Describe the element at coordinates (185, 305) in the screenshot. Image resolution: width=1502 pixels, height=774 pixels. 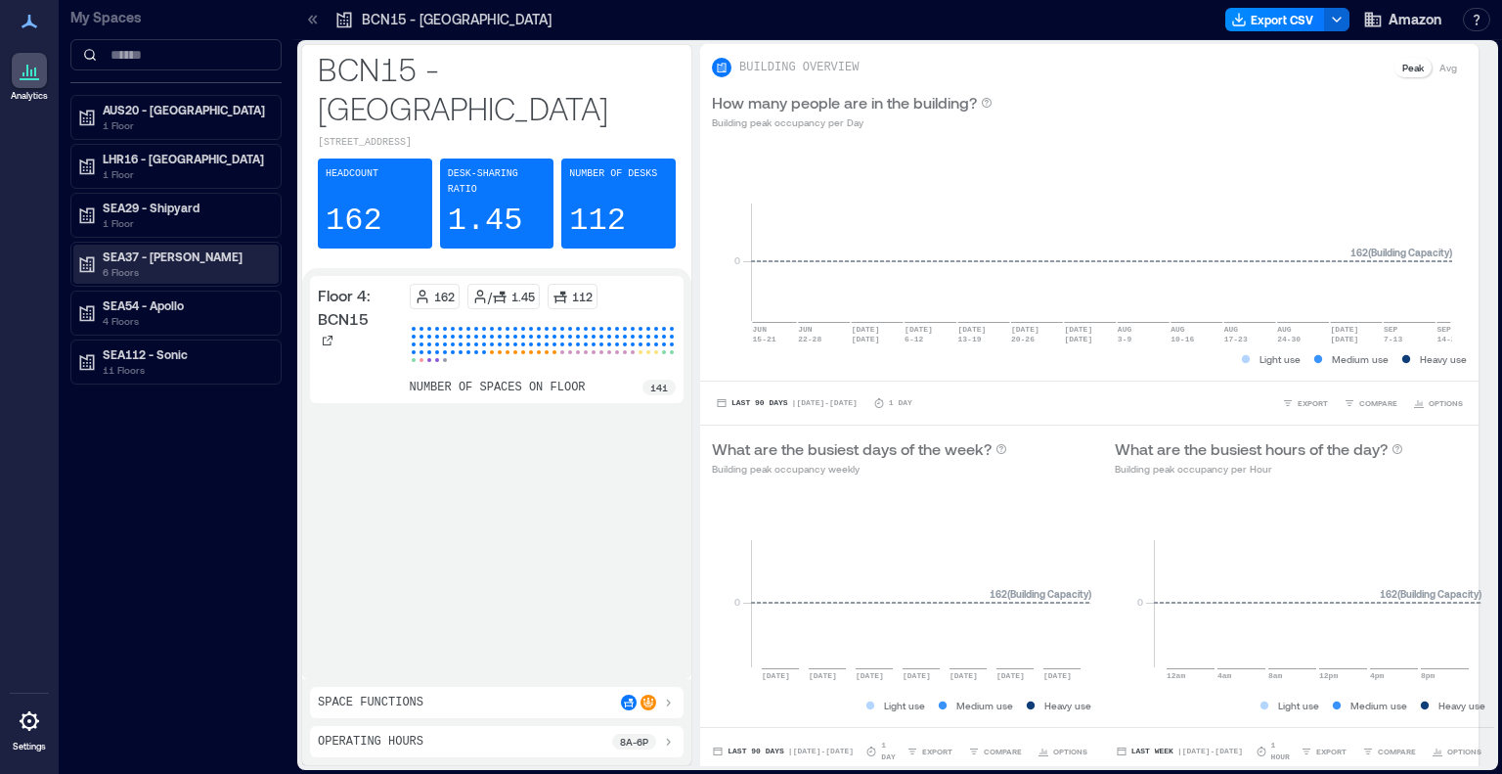
I see `p: SEA54 - Apollo` at that location.